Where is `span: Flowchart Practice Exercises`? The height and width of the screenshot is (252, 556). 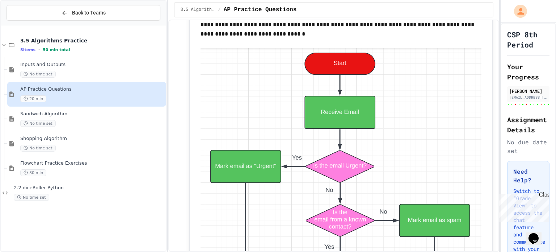 span: Flowchart Practice Exercises is located at coordinates (92, 163).